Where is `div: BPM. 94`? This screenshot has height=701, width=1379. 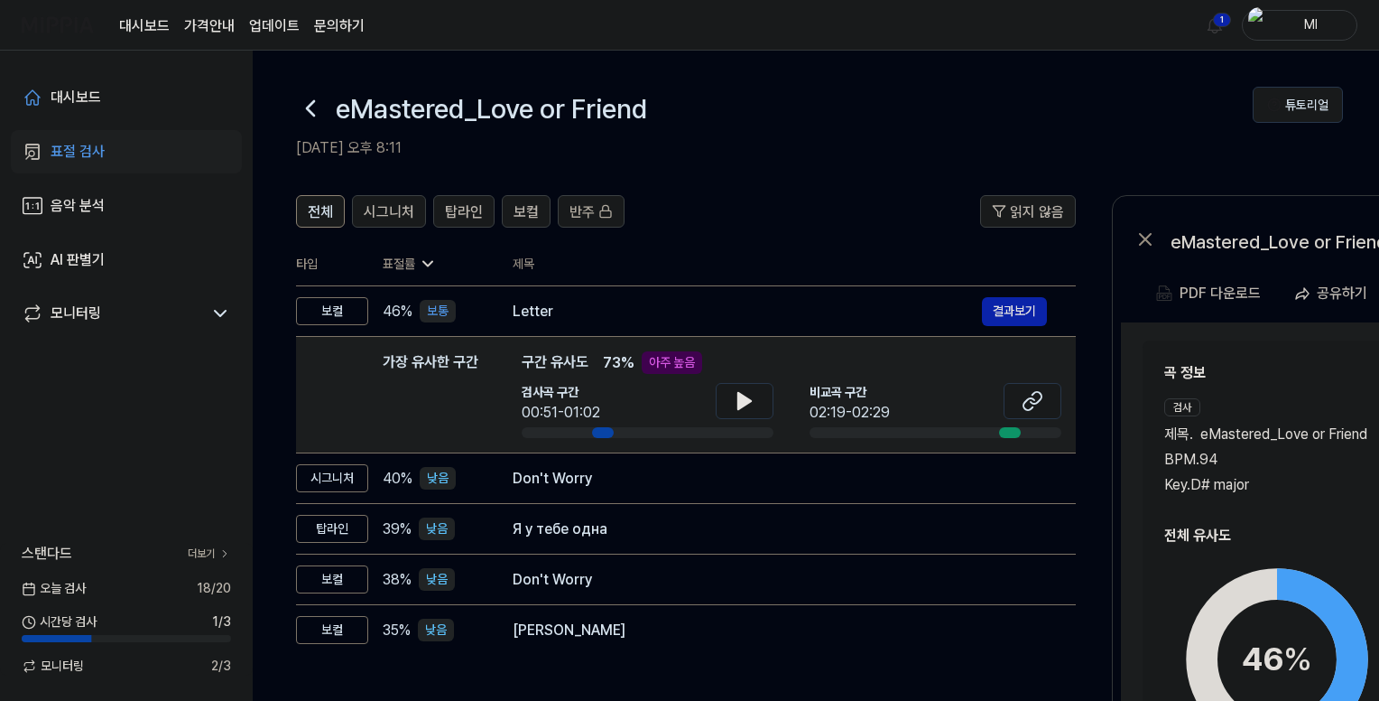
div: BPM. 94 is located at coordinates (1271, 460).